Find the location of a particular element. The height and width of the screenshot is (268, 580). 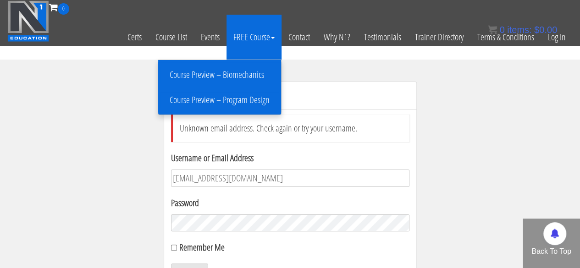

a: Events is located at coordinates (210, 37).